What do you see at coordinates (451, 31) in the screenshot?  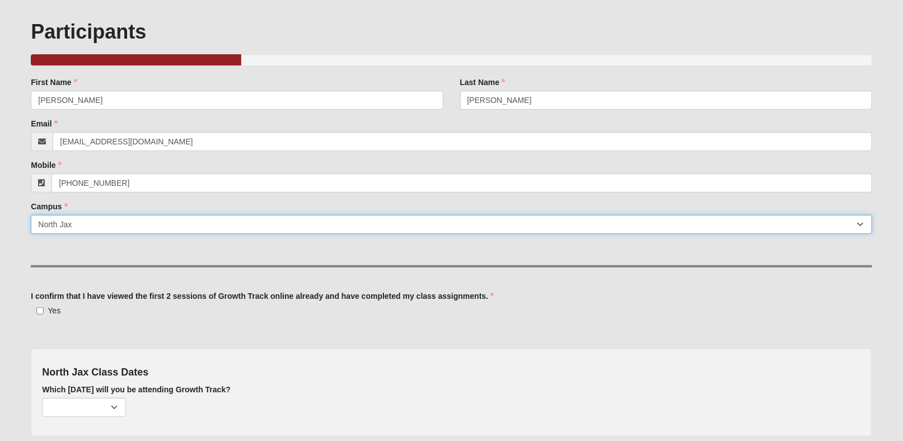 I see `h1: Participants` at bounding box center [451, 31].